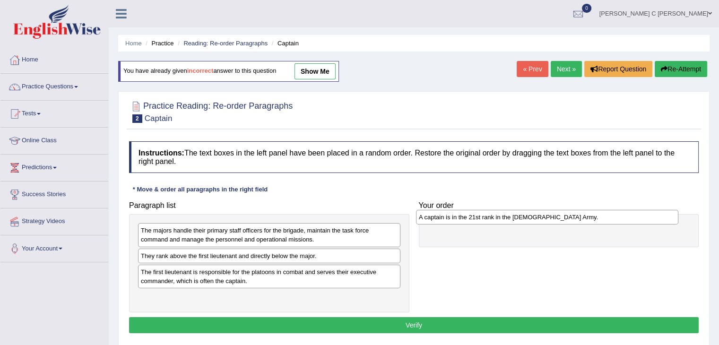 The image size is (719, 345). I want to click on div: * Move & order all paragraphs in the right field, so click(200, 189).